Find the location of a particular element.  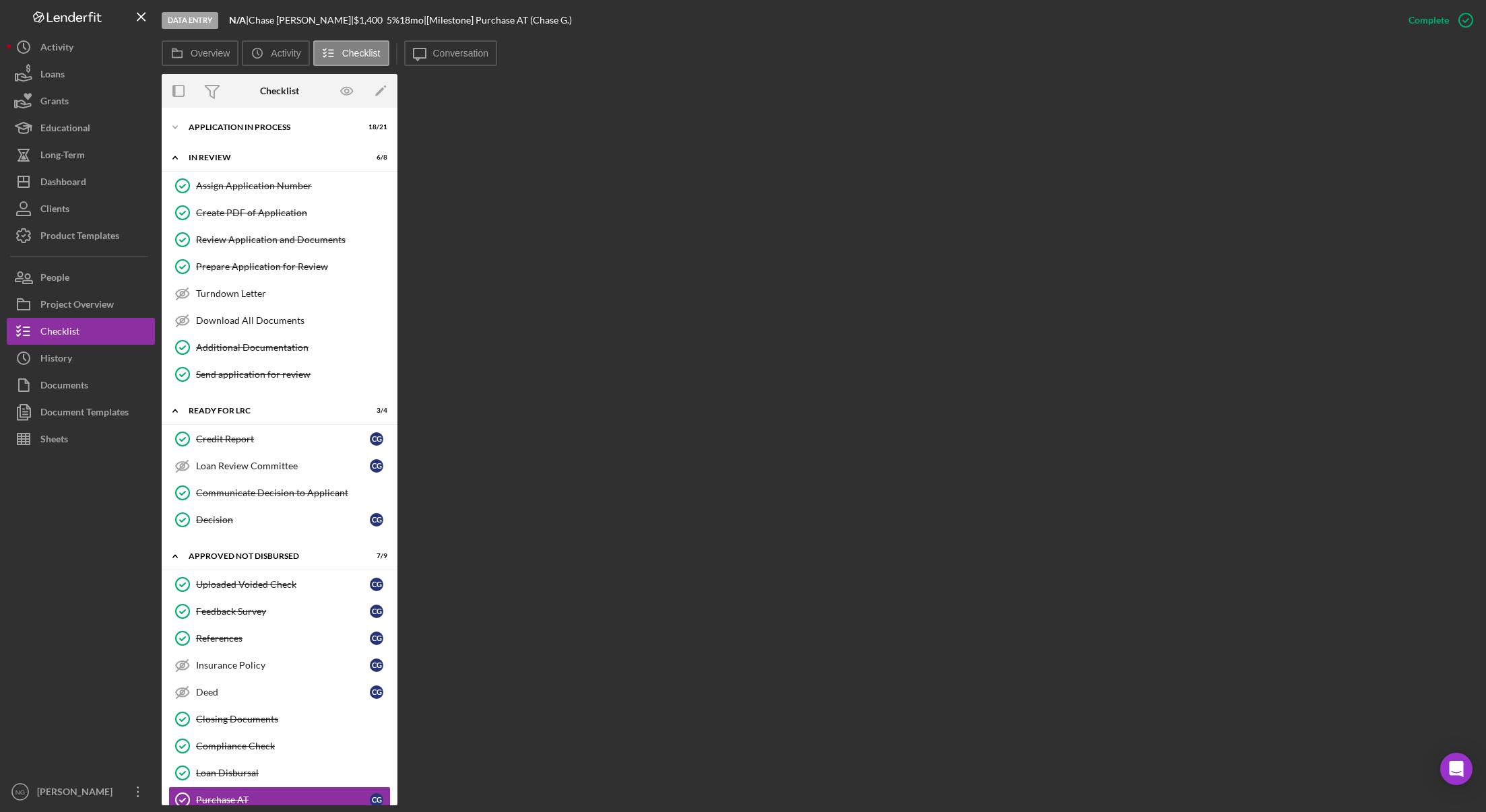

div: Loan Review Committee is located at coordinates (283, 466).